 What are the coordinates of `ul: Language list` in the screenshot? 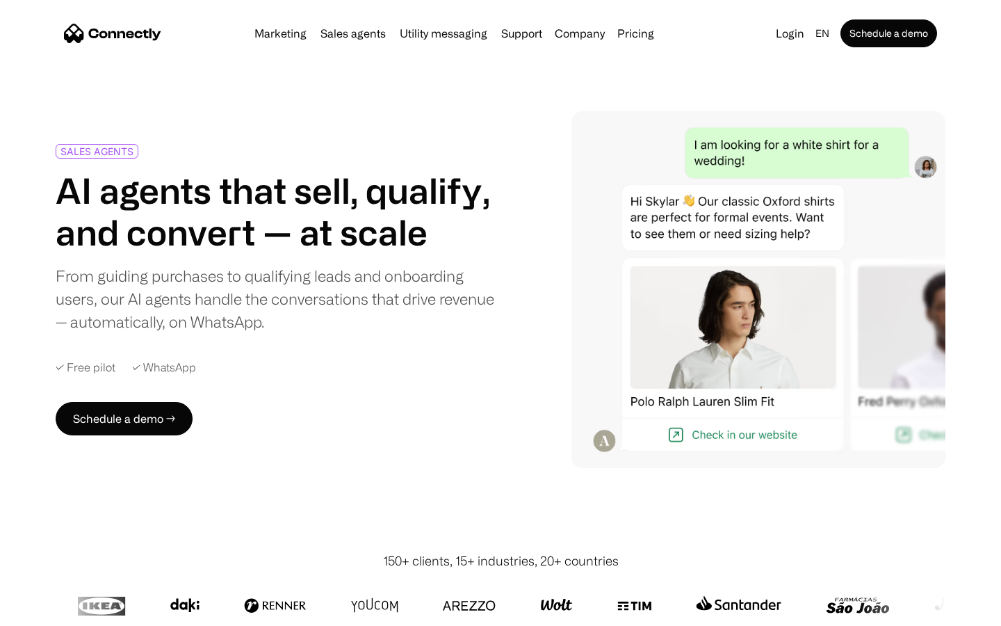 It's located at (56, 611).